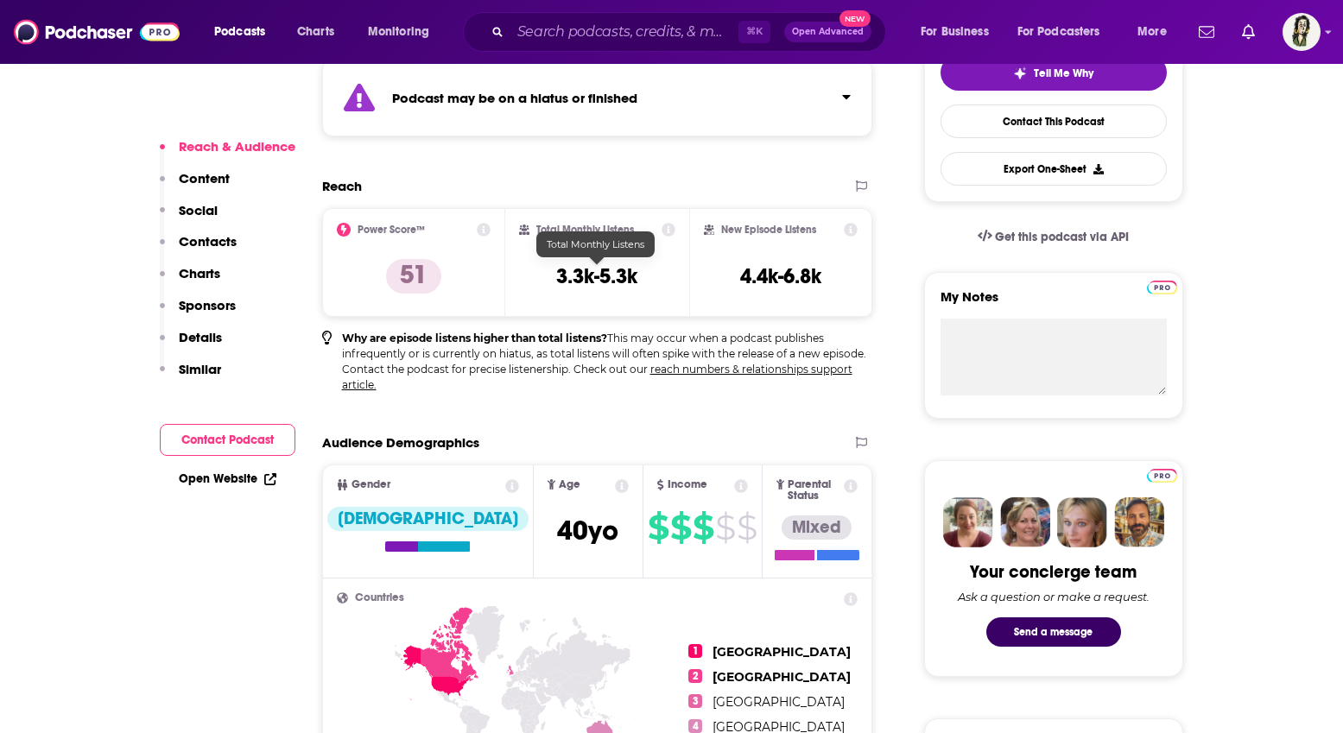 This screenshot has width=1343, height=733. Describe the element at coordinates (1053, 121) in the screenshot. I see `a: Contact This Podcast` at that location.